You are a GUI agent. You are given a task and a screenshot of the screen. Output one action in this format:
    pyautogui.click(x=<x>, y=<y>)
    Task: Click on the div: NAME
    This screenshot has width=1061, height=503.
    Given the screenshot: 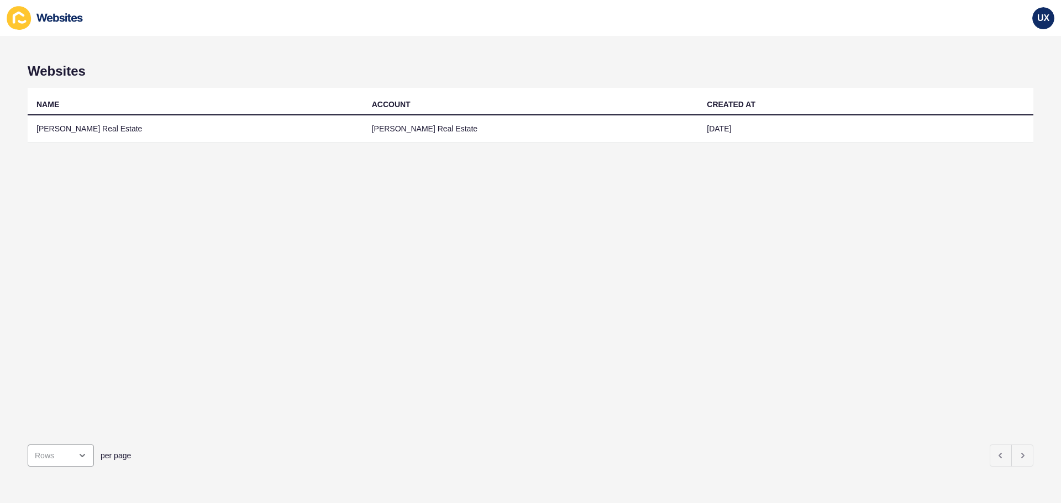 What is the action you would take?
    pyautogui.click(x=48, y=104)
    